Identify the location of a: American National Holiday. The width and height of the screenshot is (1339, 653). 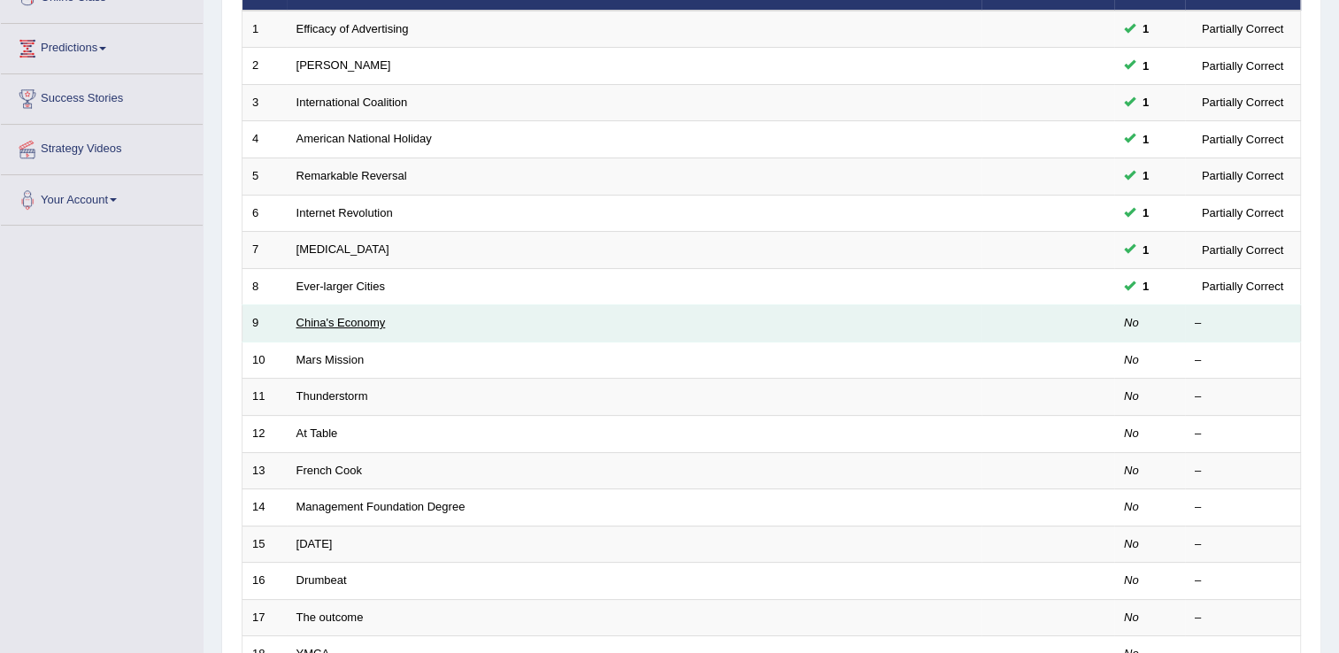
(364, 138).